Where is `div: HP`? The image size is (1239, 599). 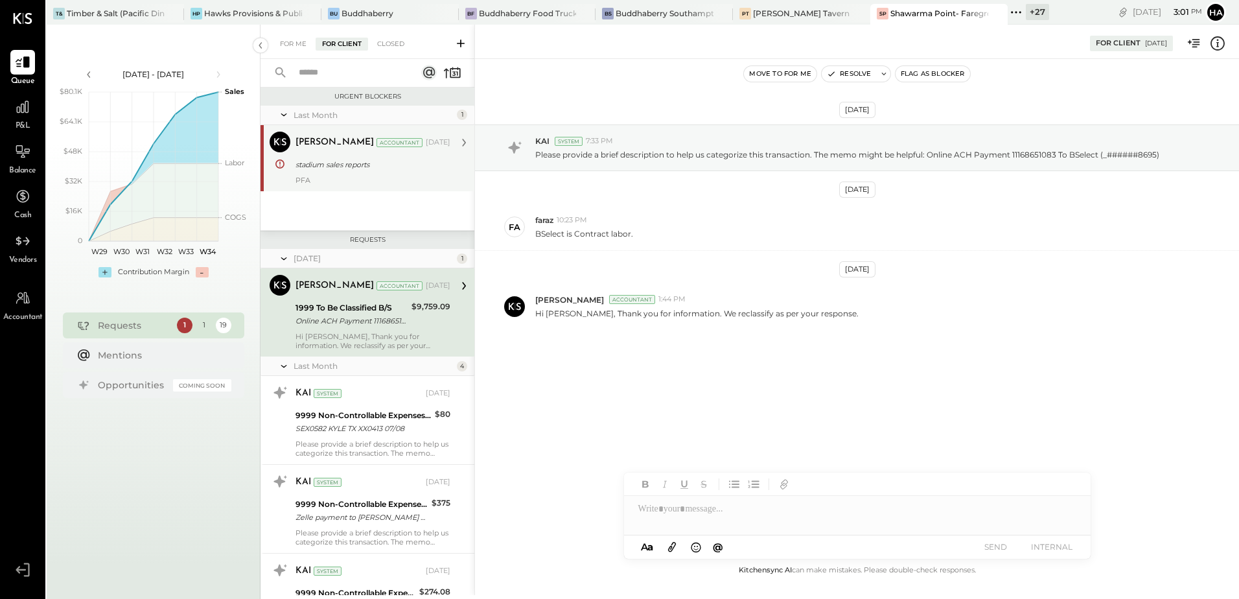 div: HP is located at coordinates (196, 14).